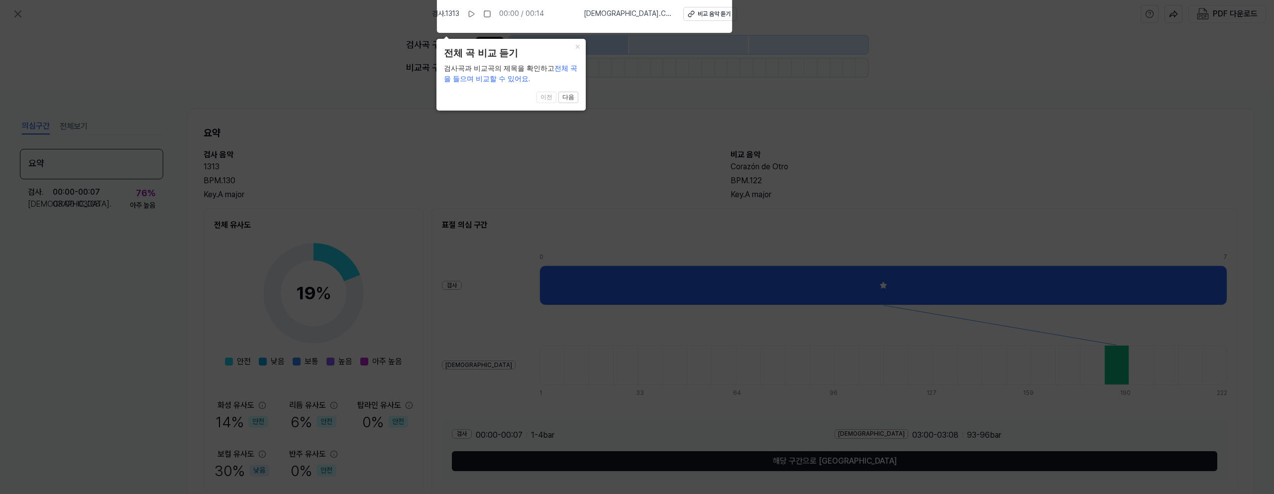 This screenshot has height=494, width=1274. What do you see at coordinates (522, 14) in the screenshot?
I see `div: 00:00 / 00:14` at bounding box center [522, 14].